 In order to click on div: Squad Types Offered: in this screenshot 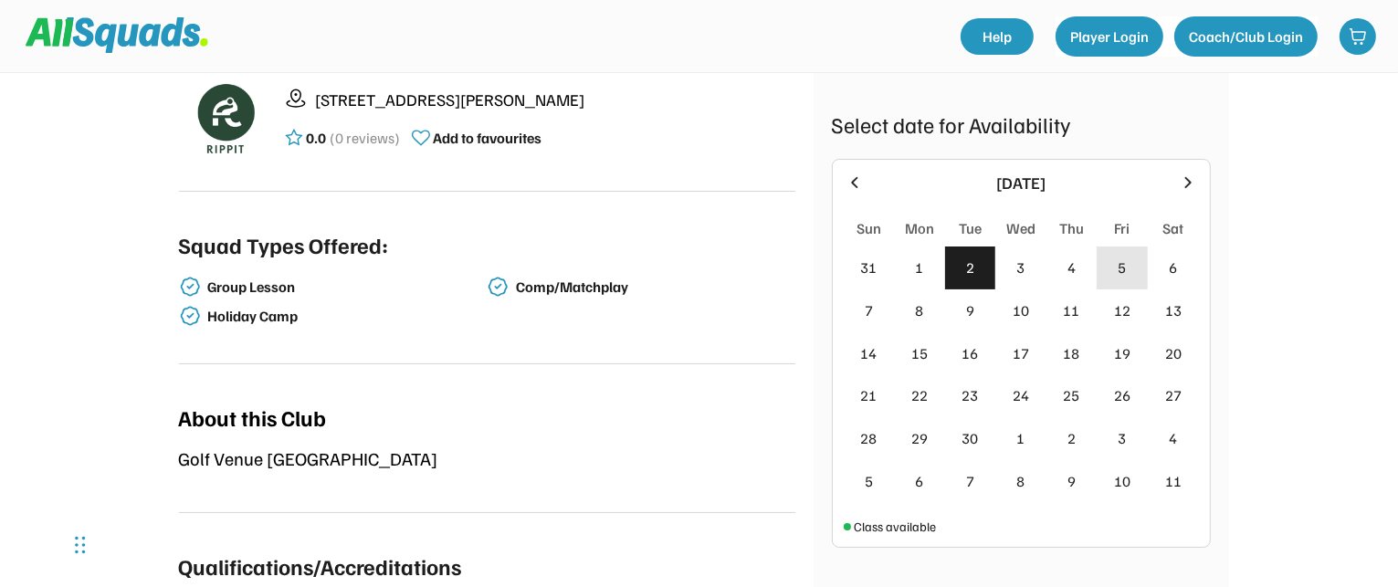, I will do `click(284, 245)`.